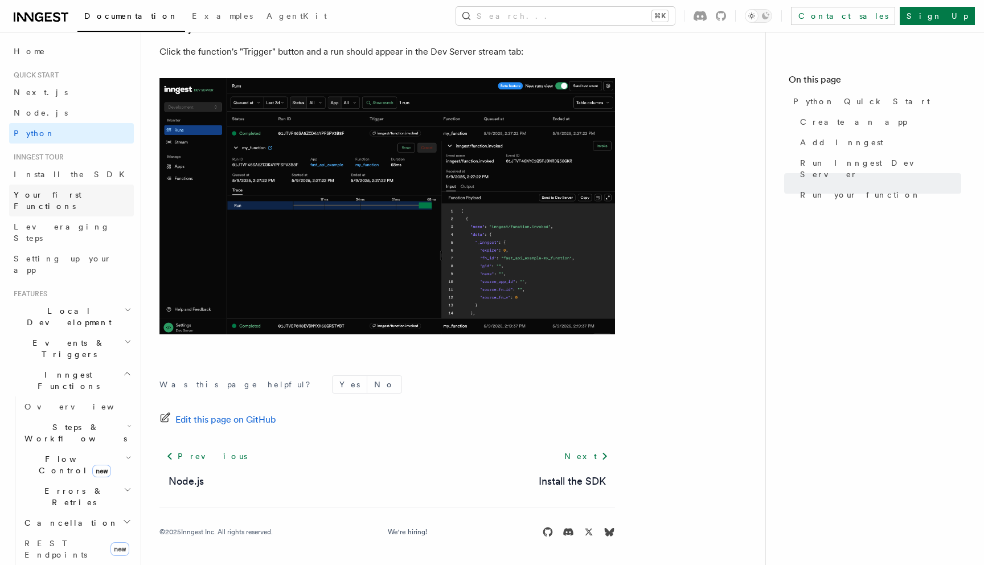 The width and height of the screenshot is (984, 565). Describe the element at coordinates (72, 465) in the screenshot. I see `span: Flow Control` at that location.